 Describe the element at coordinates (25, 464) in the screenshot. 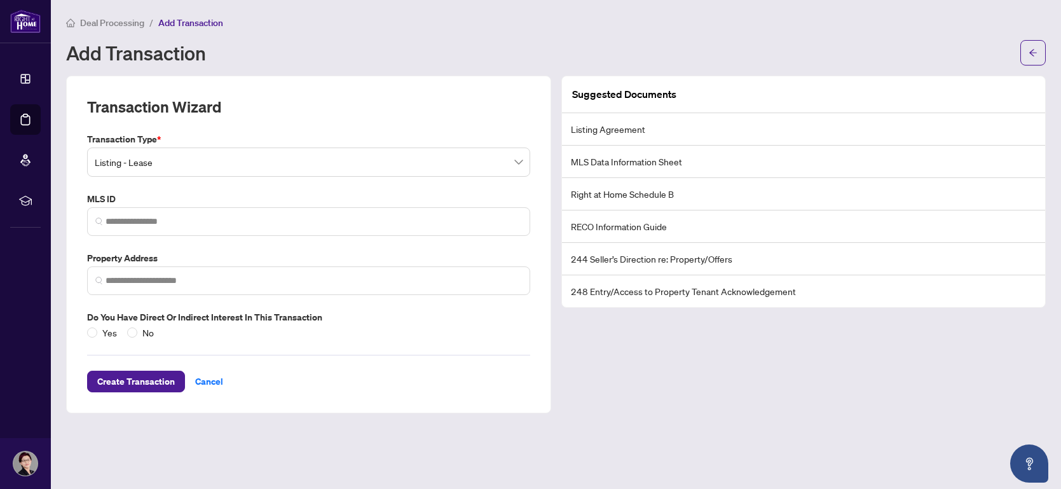

I see `img: Profile Icon` at that location.